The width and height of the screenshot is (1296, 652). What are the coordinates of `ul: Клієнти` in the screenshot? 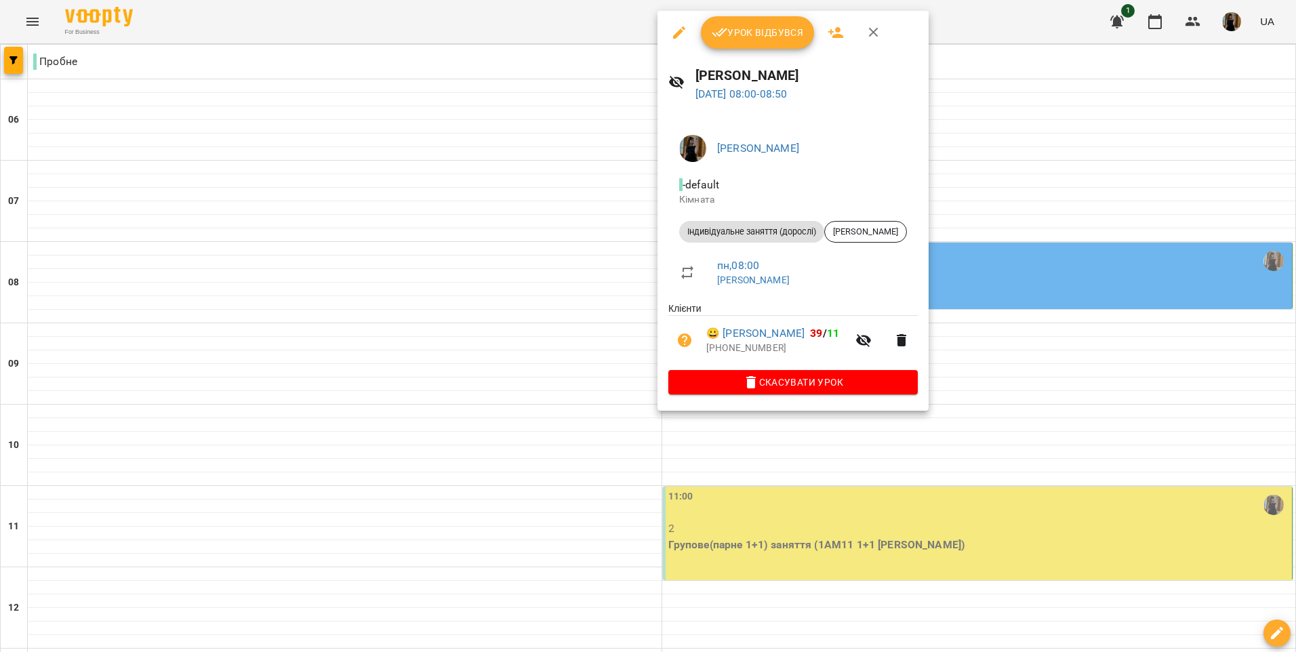 It's located at (793, 336).